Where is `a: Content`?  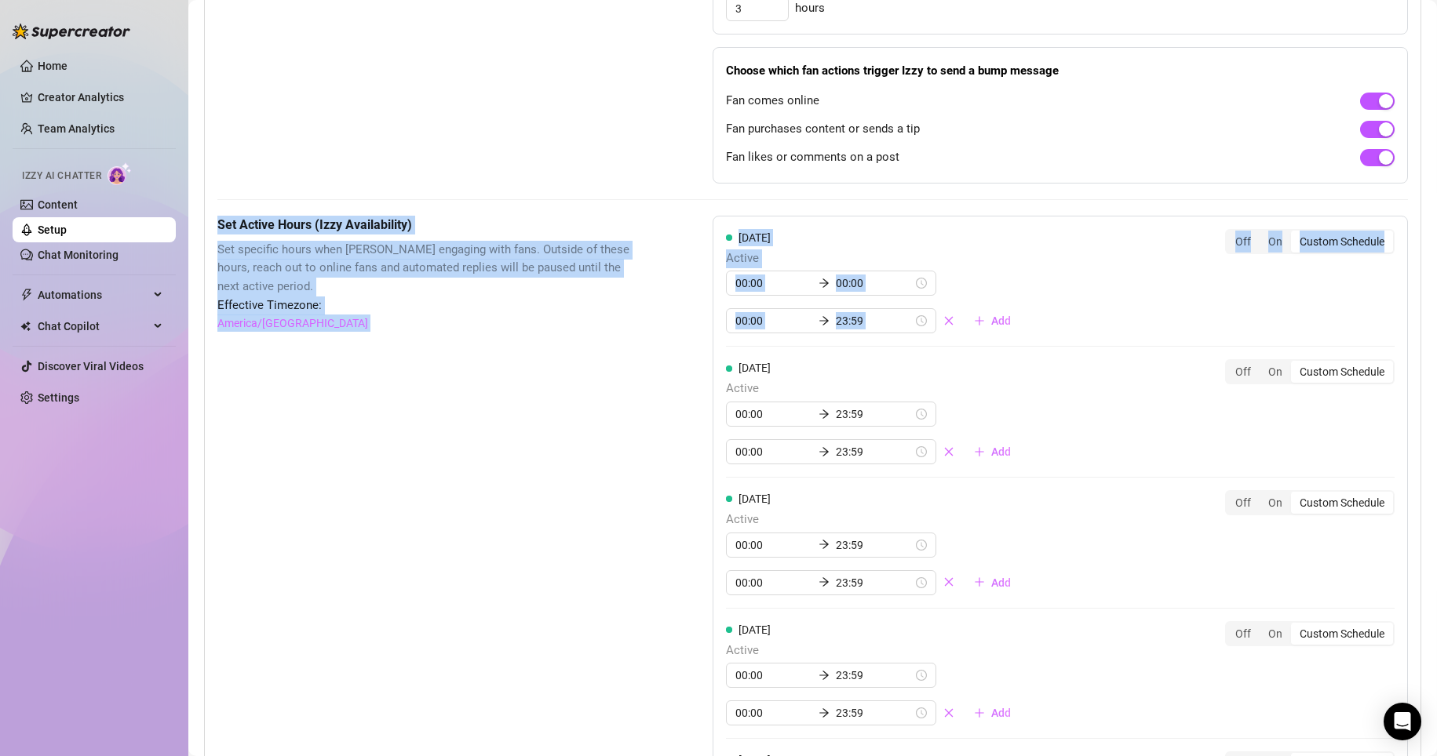
a: Content is located at coordinates (57, 205).